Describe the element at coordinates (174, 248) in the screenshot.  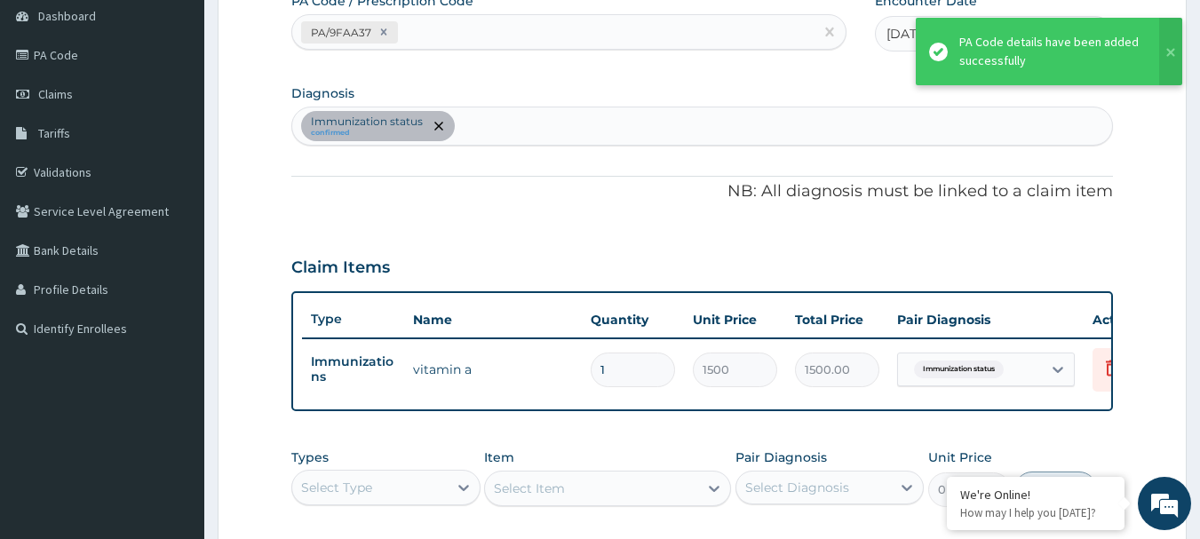
I see `span: We're online!` at that location.